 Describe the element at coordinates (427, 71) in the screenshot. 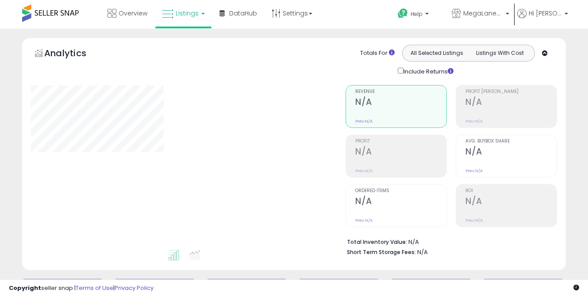

I see `div: Include Returns` at that location.